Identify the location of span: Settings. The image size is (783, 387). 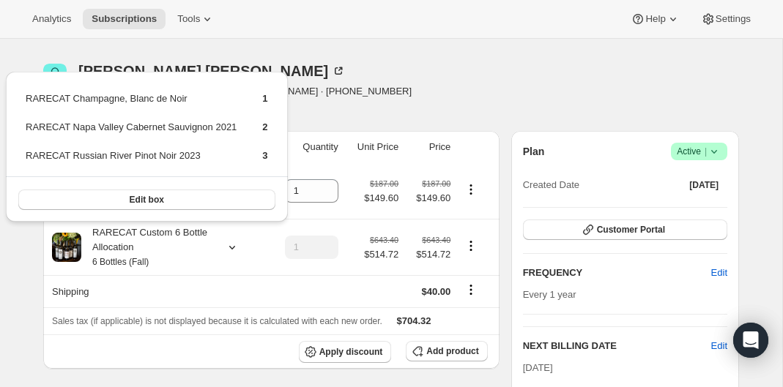
(733, 19).